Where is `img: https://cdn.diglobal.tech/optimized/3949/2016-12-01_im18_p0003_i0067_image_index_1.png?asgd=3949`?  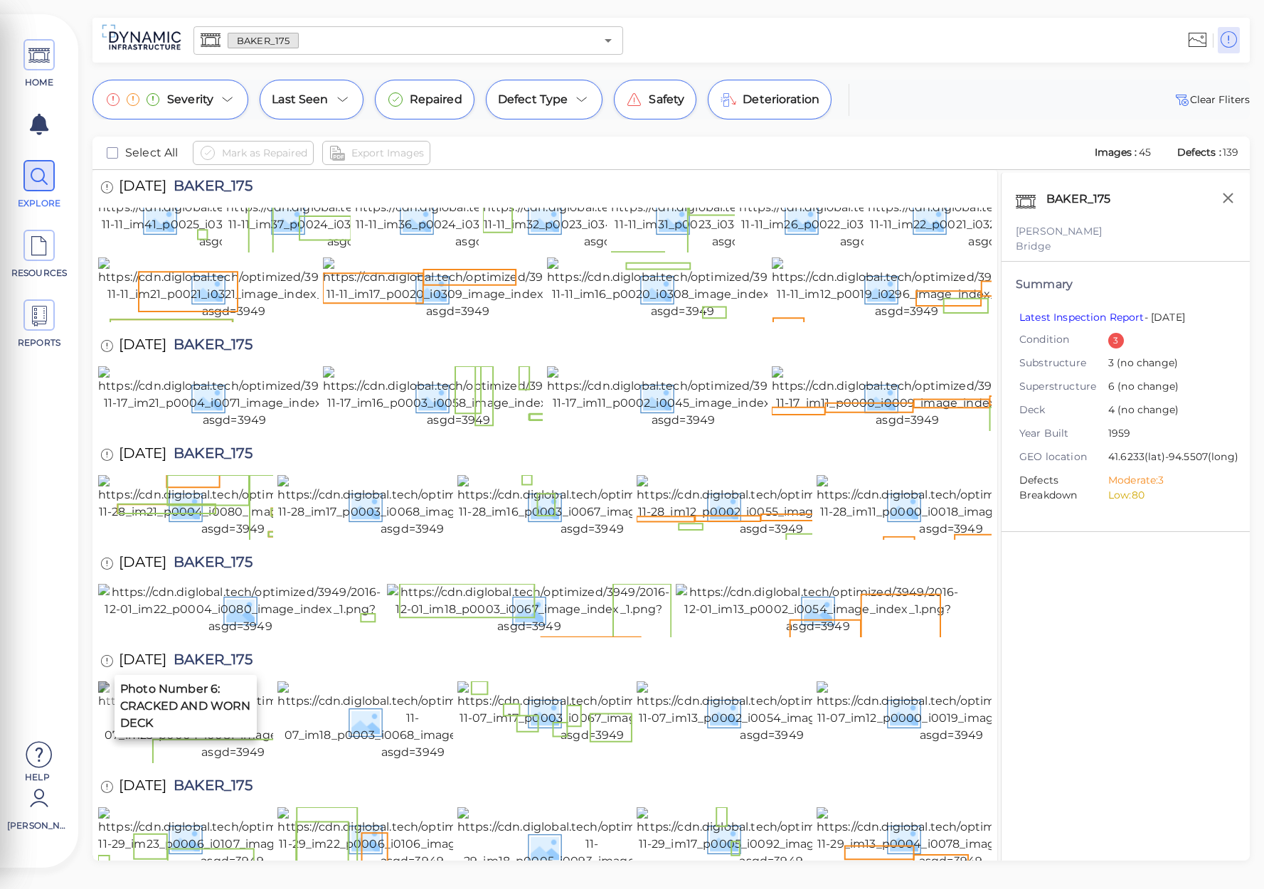 img: https://cdn.diglobal.tech/optimized/3949/2016-12-01_im18_p0003_i0067_image_index_1.png?asgd=3949 is located at coordinates (529, 609).